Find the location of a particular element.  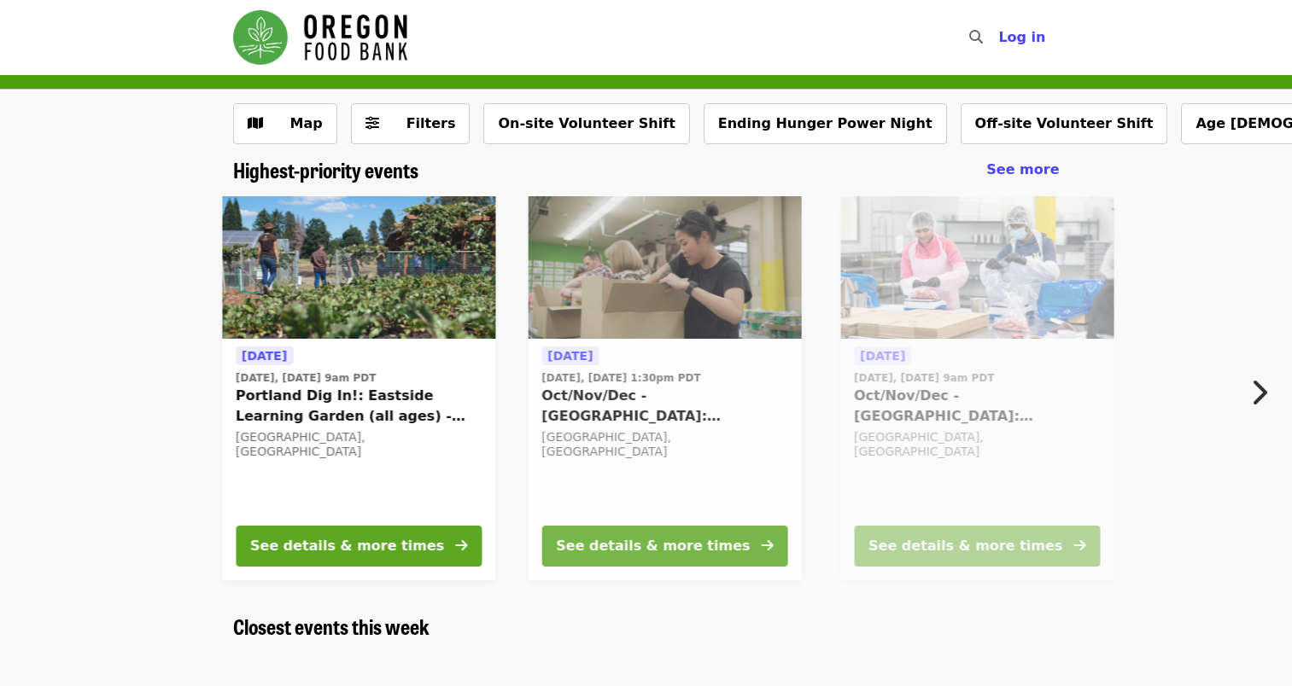

img: Oct/Nov/Dec - Portland: Repack/Sort (age 8+) organized by Oregon Food Bank is located at coordinates (664, 268).